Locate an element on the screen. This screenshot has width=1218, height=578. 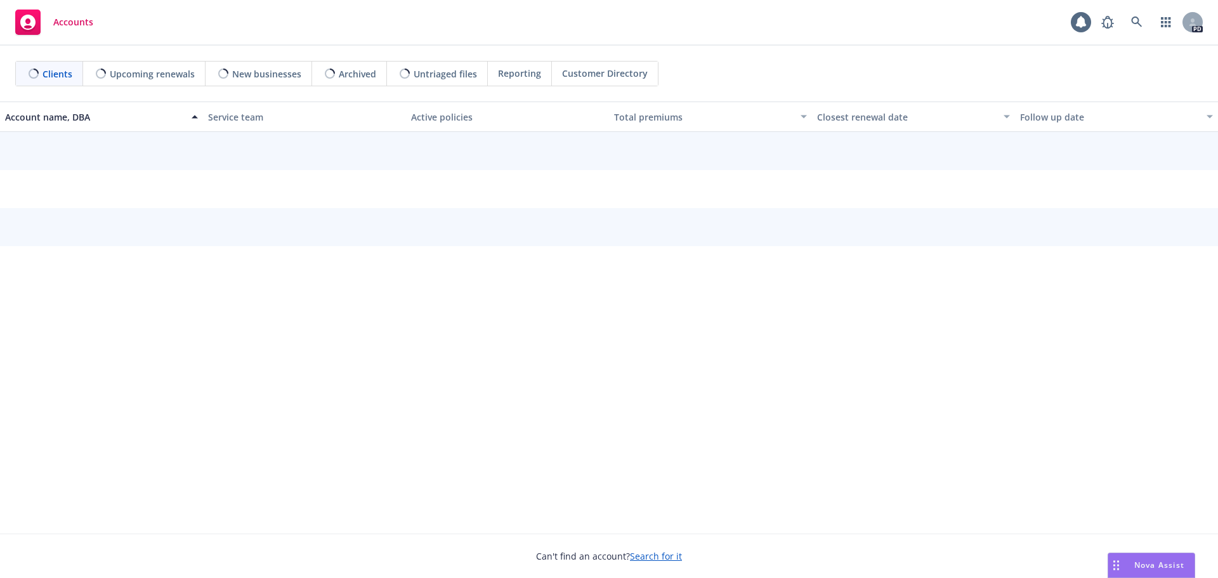
span: Accounts is located at coordinates (73, 22).